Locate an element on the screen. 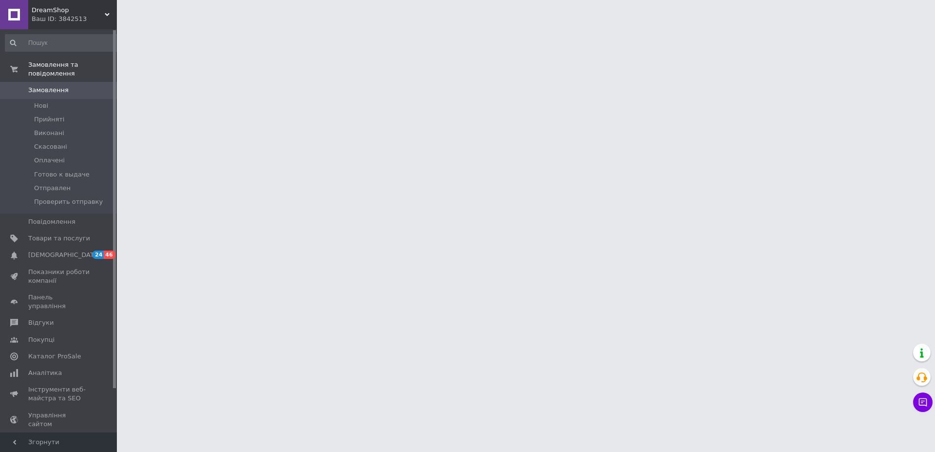 This screenshot has height=452, width=935. div: Ваш ID: 3842513 is located at coordinates (74, 19).